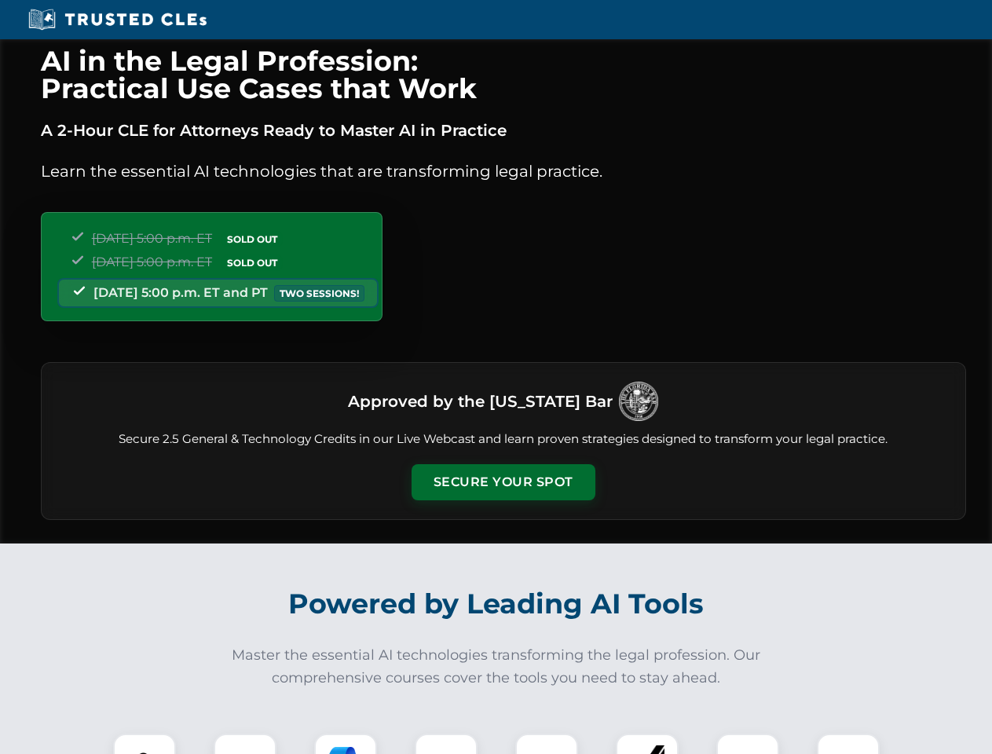 The height and width of the screenshot is (754, 992). I want to click on p: A 2-Hour CLE for Attorneys Ready to Master AI in Practice, so click(503, 130).